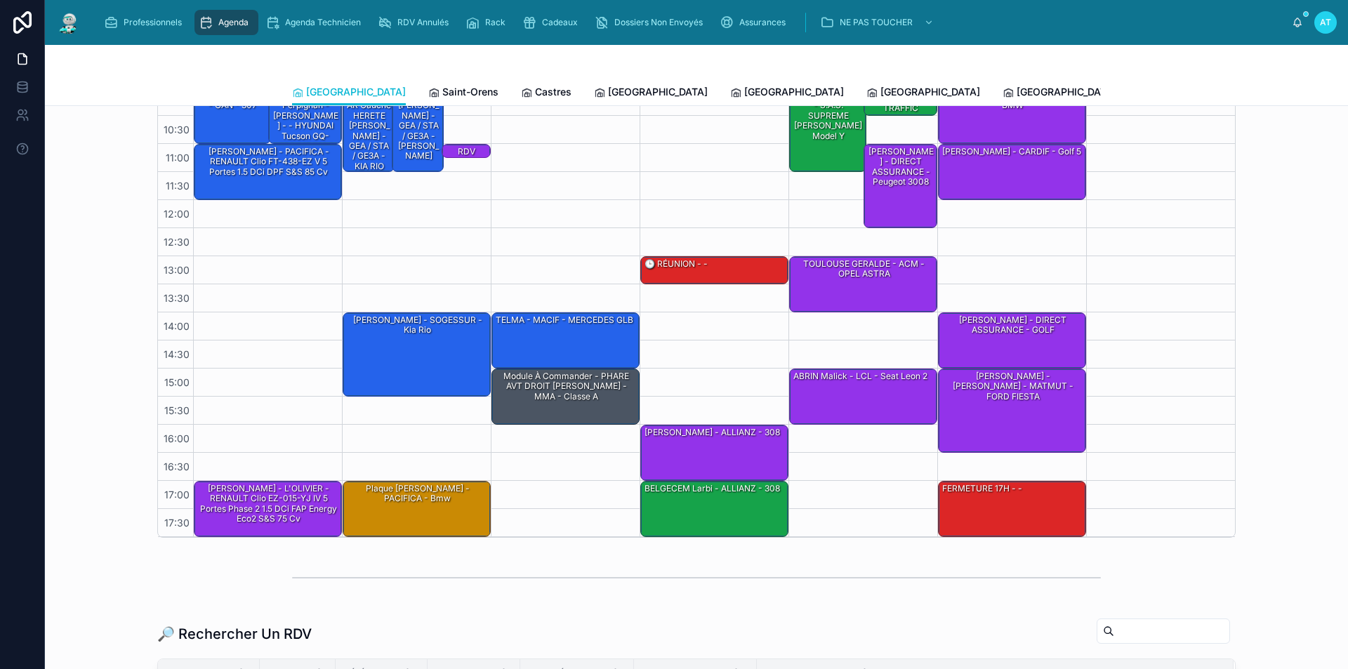  I want to click on a: Cadeaux, so click(552, 22).